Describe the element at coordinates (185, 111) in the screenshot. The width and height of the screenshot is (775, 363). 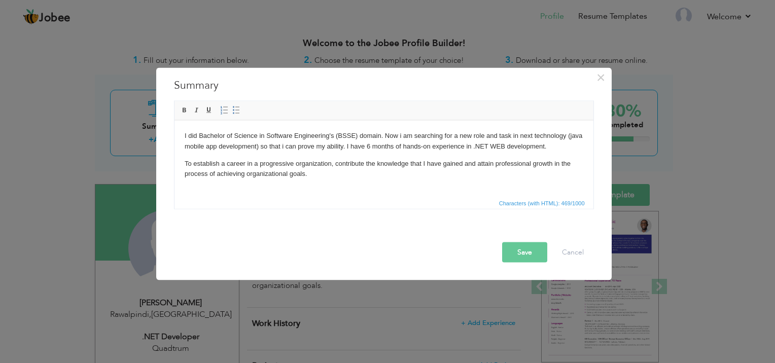
I see `a: Bold` at that location.